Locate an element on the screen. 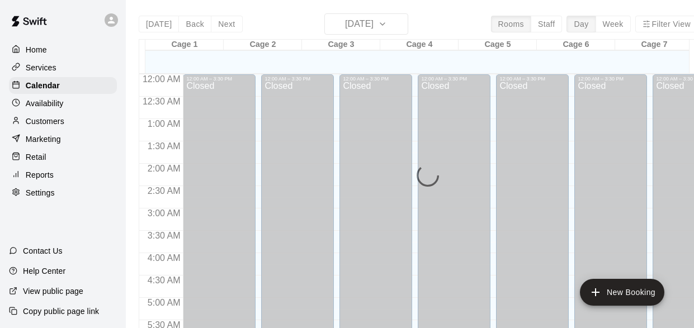 The image size is (694, 328). p: Reports is located at coordinates (40, 175).